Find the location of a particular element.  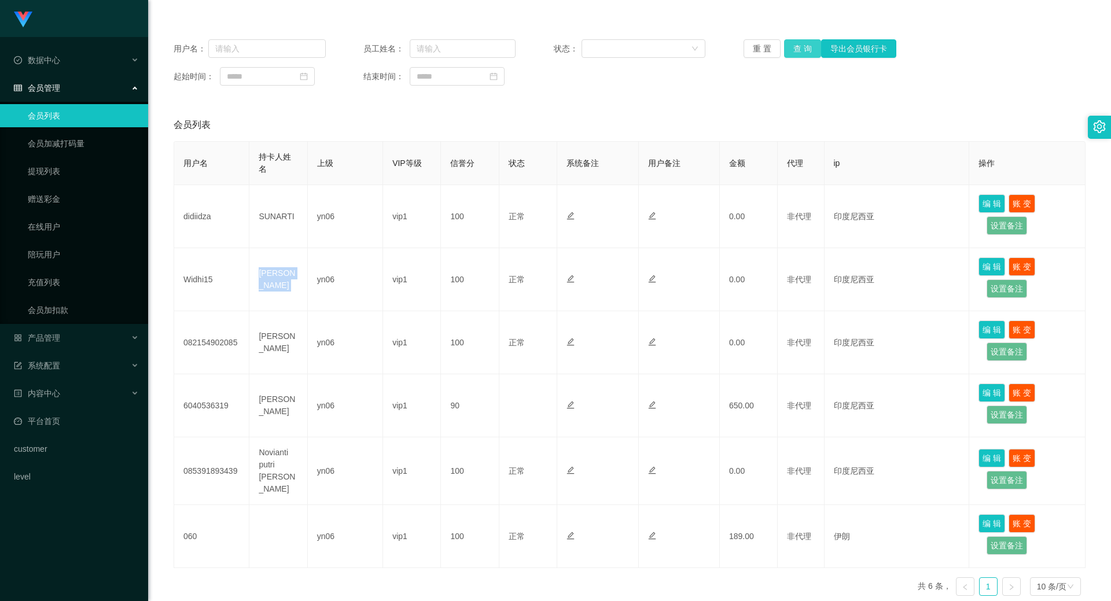

button: 查 询 is located at coordinates (802, 49).